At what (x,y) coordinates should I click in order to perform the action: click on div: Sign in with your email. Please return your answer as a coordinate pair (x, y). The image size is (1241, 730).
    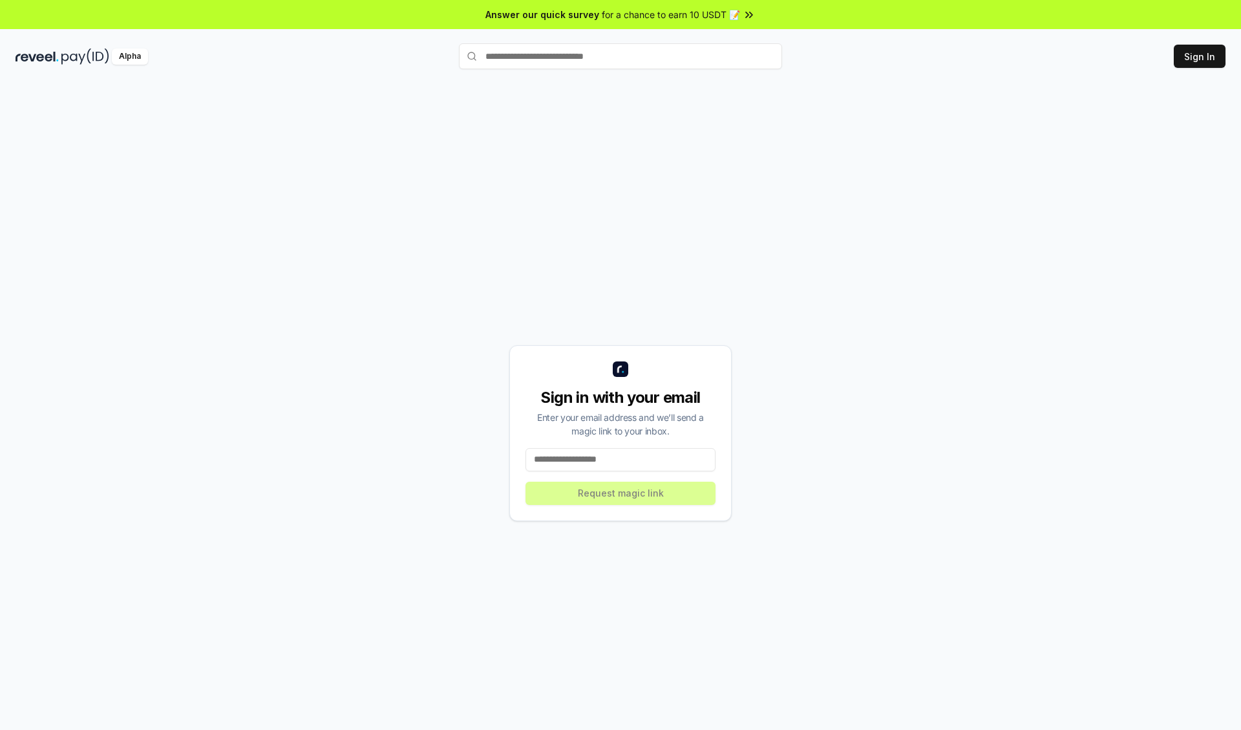
    Looking at the image, I should click on (620, 397).